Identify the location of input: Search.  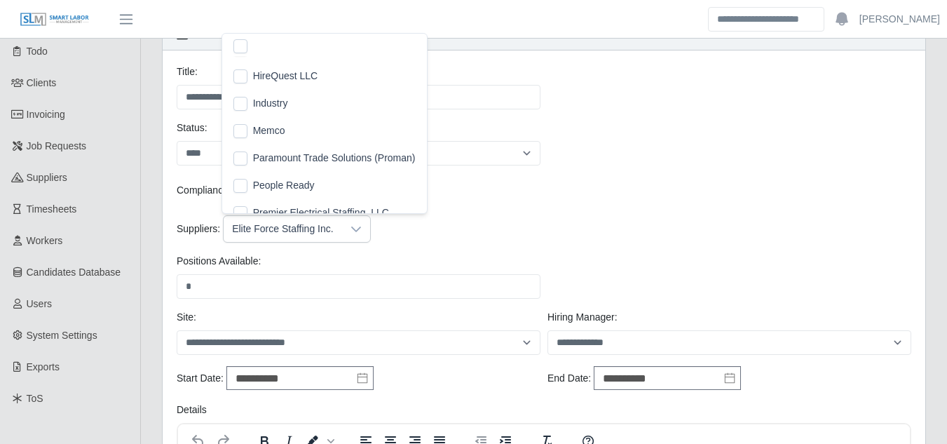
(766, 19).